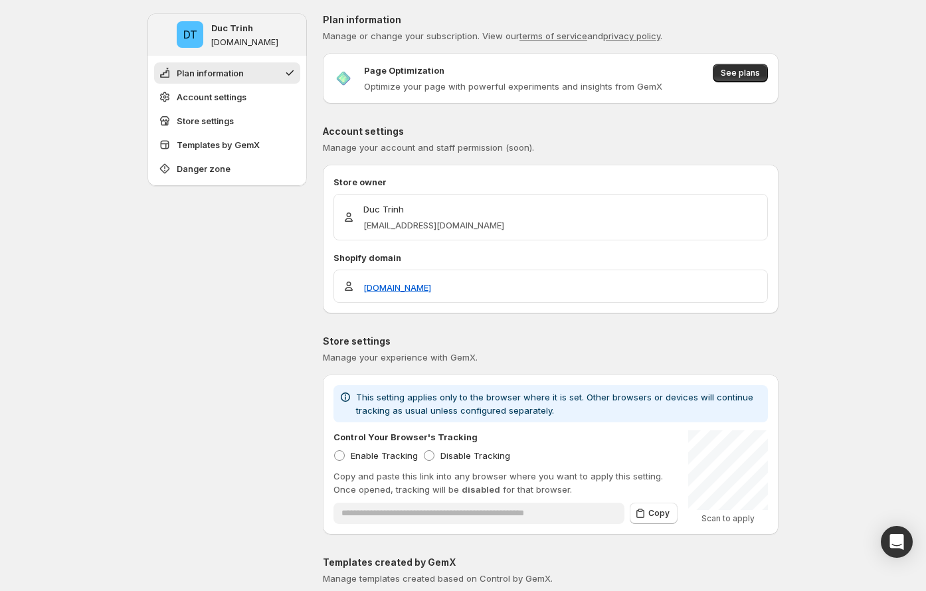  I want to click on span: Copy, so click(659, 513).